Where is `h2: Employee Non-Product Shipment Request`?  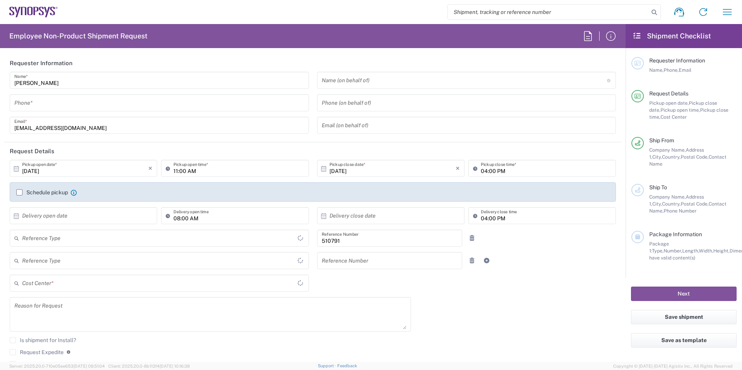
h2: Employee Non-Product Shipment Request is located at coordinates (78, 36).